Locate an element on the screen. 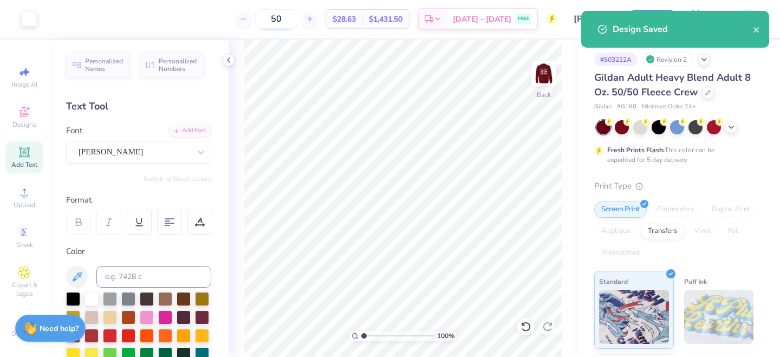 This screenshot has height=357, width=780. span: Image AI is located at coordinates (24, 84).